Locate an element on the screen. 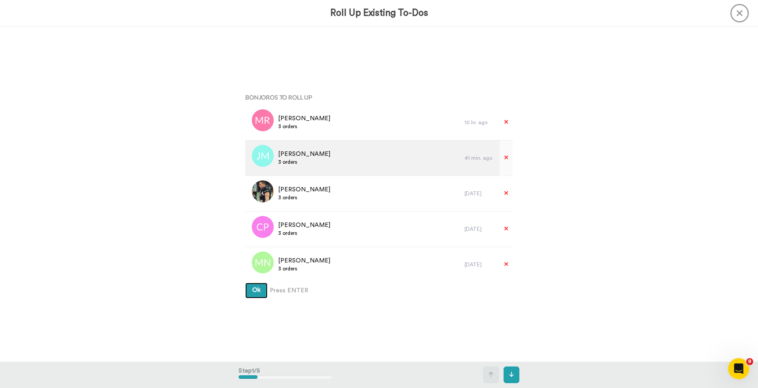 The height and width of the screenshot is (388, 758). span: Press ENTER is located at coordinates (289, 290).